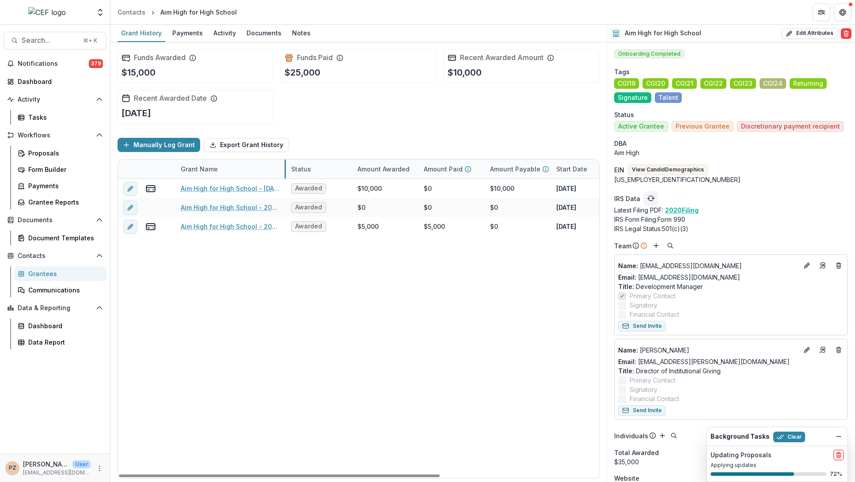  I want to click on a: Data Report, so click(60, 342).